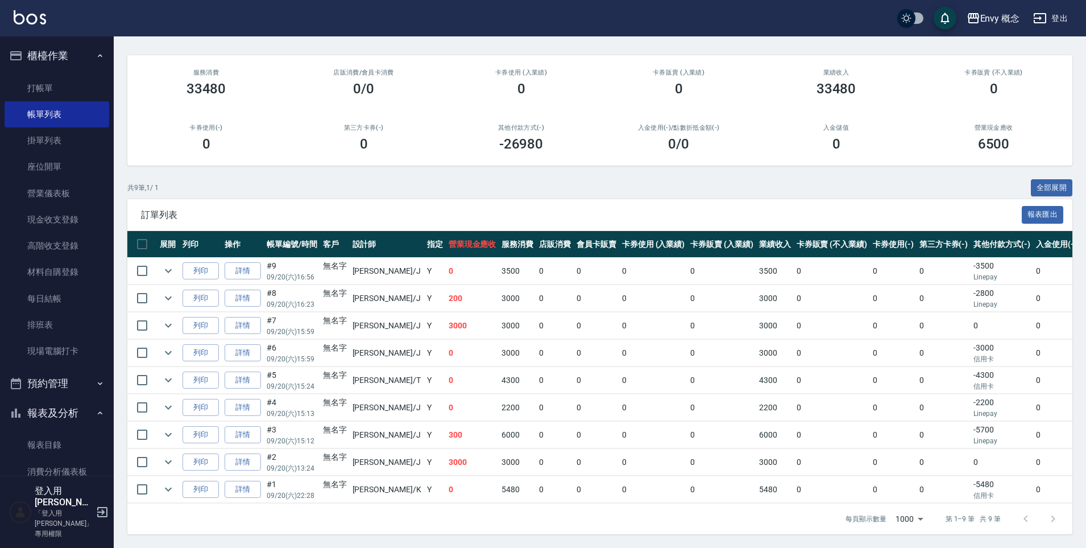  I want to click on h3: 33480, so click(206, 89).